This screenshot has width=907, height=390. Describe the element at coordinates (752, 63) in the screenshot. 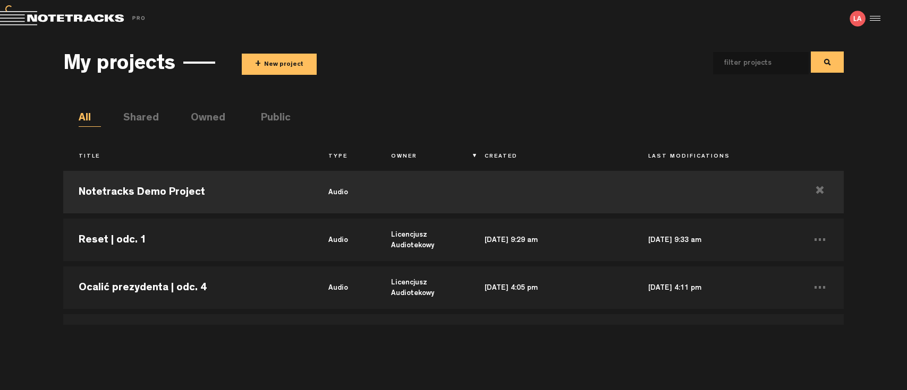

I see `input: filter projects` at that location.